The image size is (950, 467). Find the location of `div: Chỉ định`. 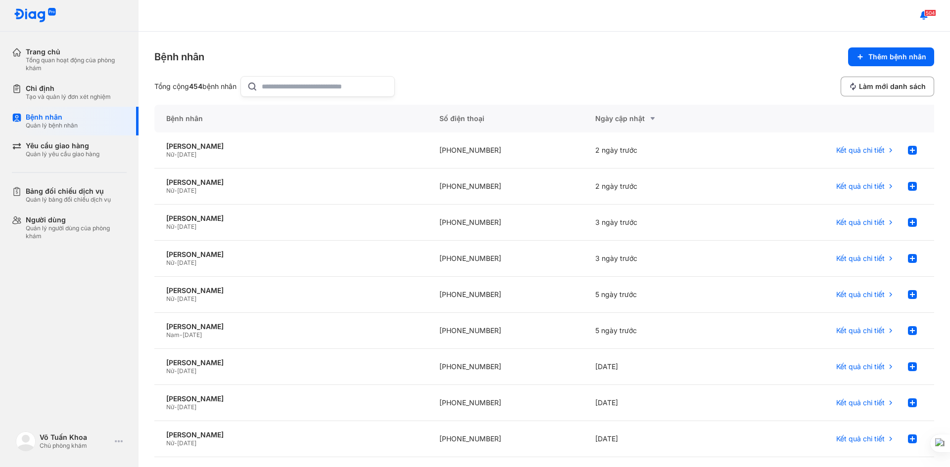

div: Chỉ định is located at coordinates (68, 89).